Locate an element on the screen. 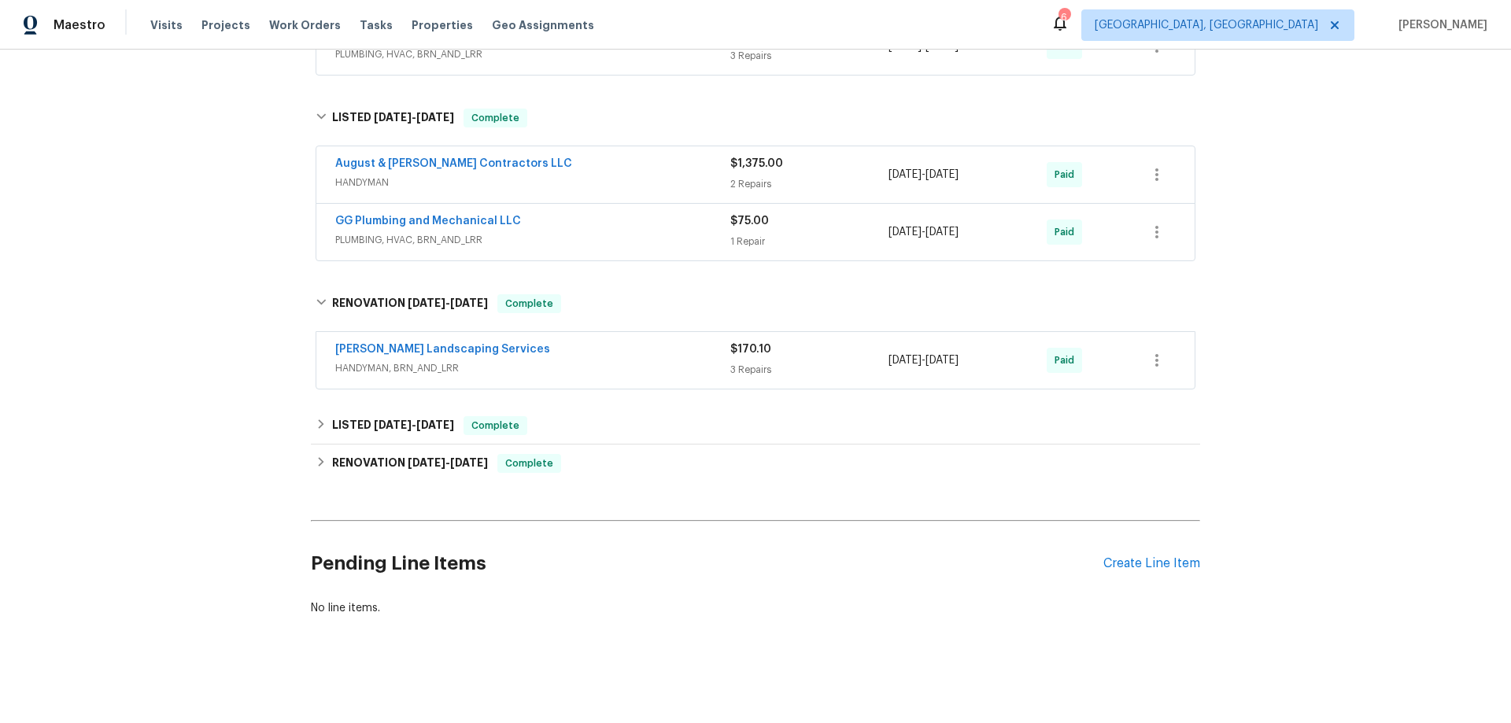 The width and height of the screenshot is (1511, 723). div: 1 Repair is located at coordinates (809, 242).